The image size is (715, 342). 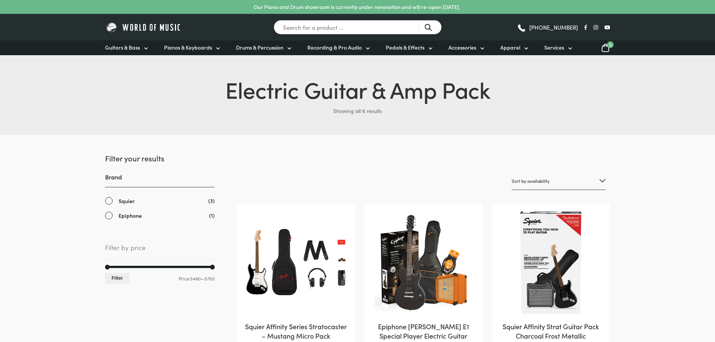 What do you see at coordinates (160, 158) in the screenshot?
I see `h2: Filter your results` at bounding box center [160, 158].